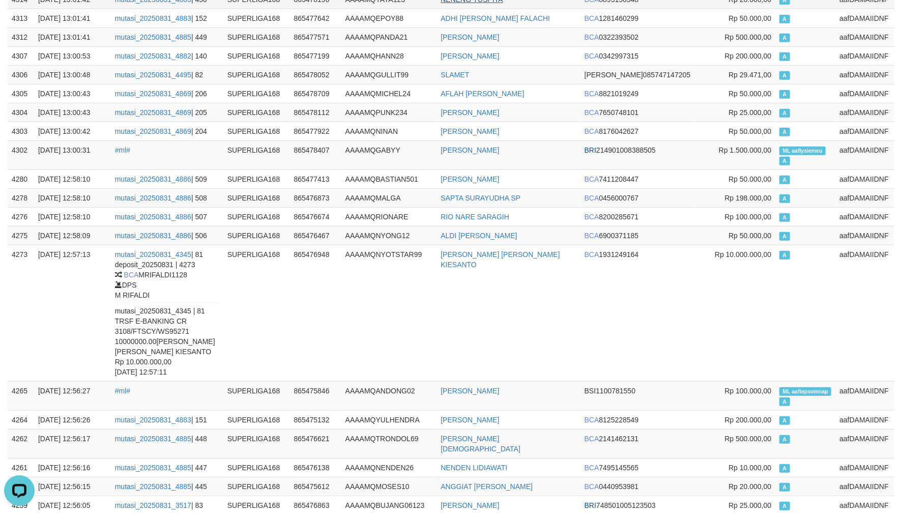 Image resolution: width=902 pixels, height=514 pixels. Describe the element at coordinates (167, 443) in the screenshot. I see `td: | 448` at that location.